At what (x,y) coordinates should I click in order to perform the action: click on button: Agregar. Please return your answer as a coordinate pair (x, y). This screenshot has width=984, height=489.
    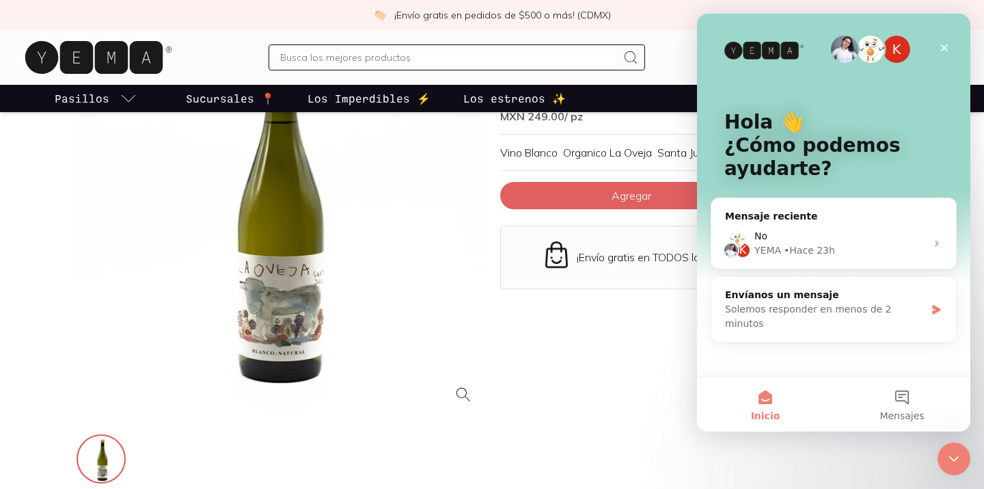
    Looking at the image, I should click on (631, 195).